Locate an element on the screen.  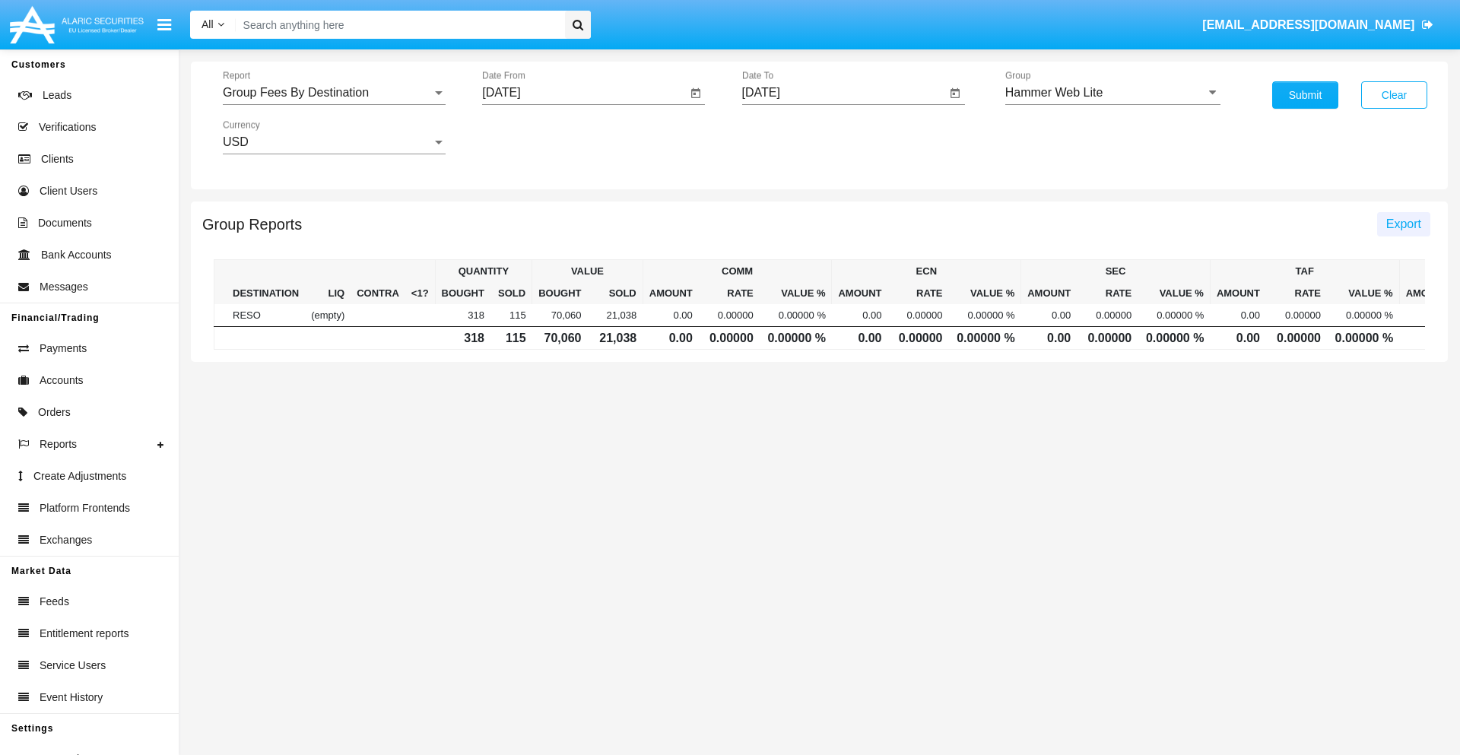
span: Client Users is located at coordinates (68, 191).